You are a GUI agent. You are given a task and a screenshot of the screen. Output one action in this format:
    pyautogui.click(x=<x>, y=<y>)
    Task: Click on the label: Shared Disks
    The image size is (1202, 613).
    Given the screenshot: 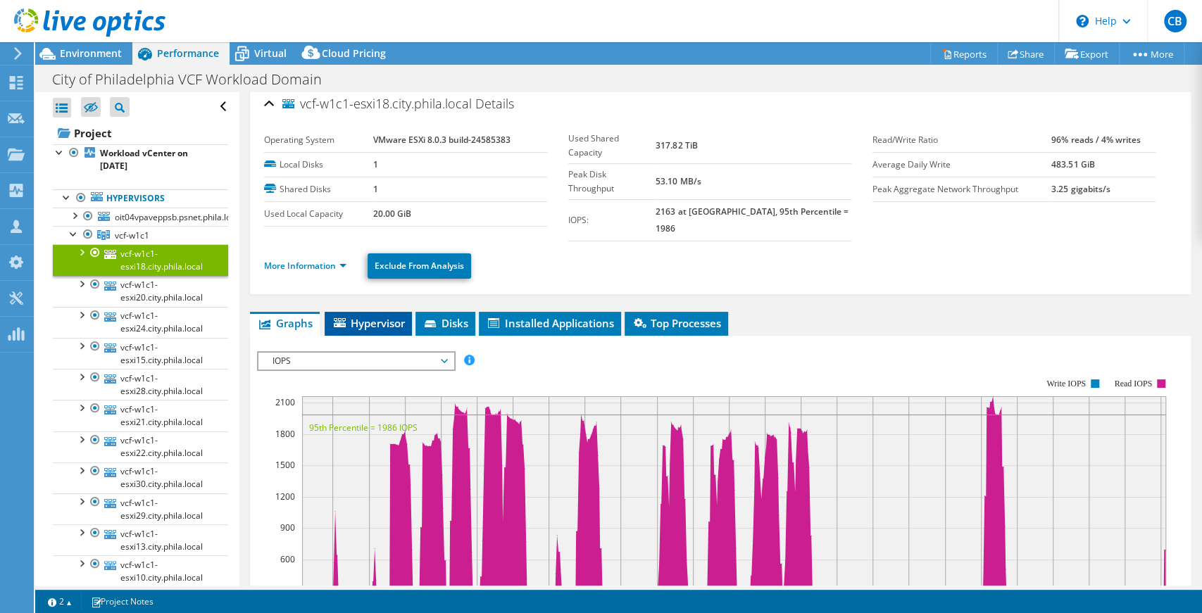 What is the action you would take?
    pyautogui.click(x=318, y=189)
    